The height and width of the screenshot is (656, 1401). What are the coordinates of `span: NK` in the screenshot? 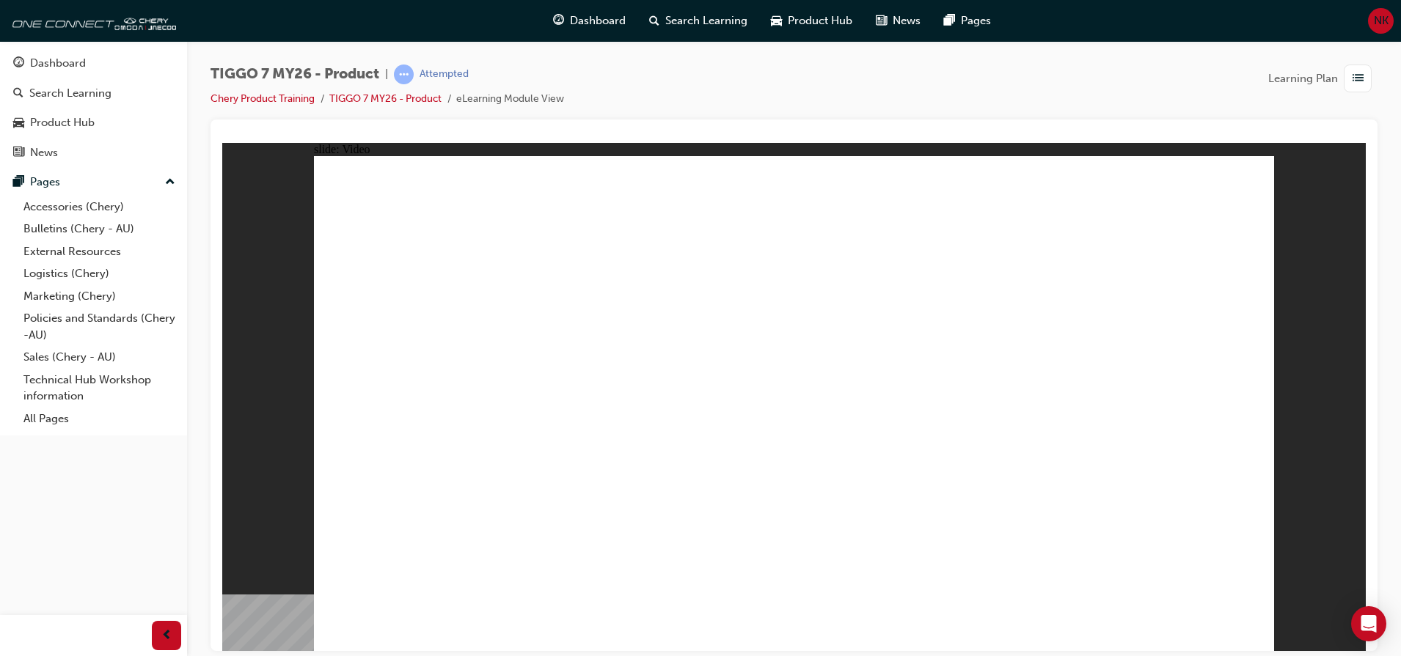 It's located at (1381, 21).